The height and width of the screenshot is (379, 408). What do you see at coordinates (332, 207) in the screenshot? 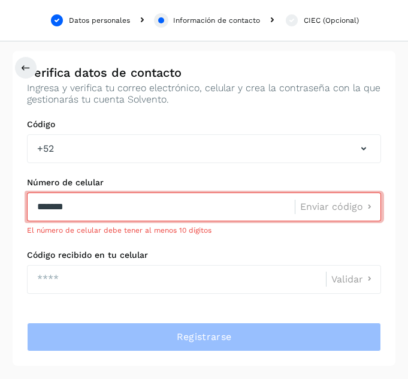
I see `span: Enviar código` at bounding box center [332, 207].